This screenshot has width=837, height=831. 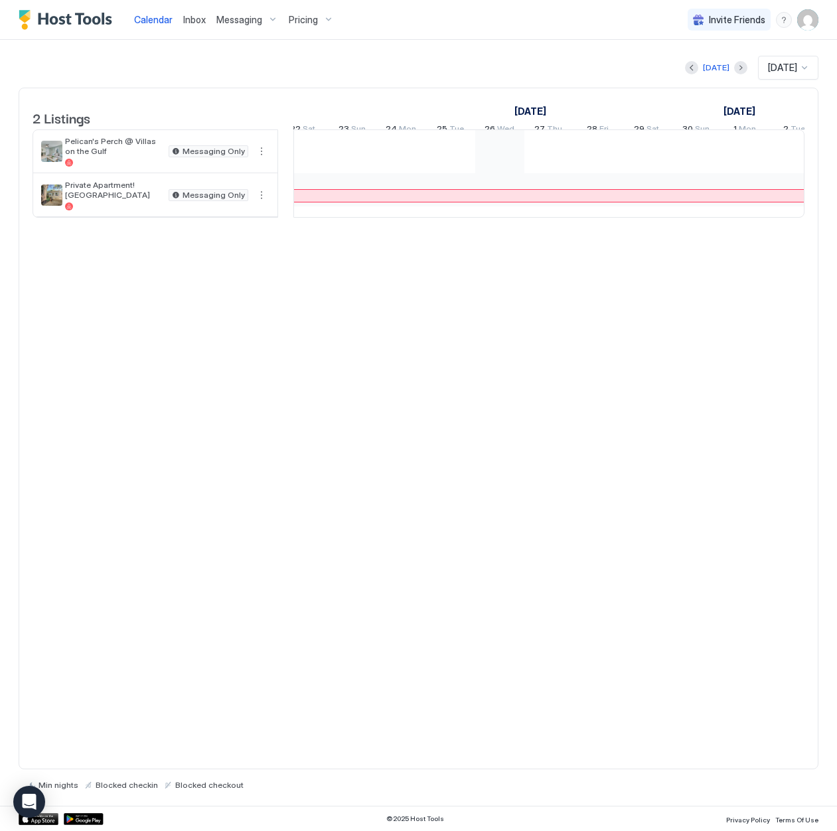 I want to click on a: November 24, 2025, so click(x=401, y=130).